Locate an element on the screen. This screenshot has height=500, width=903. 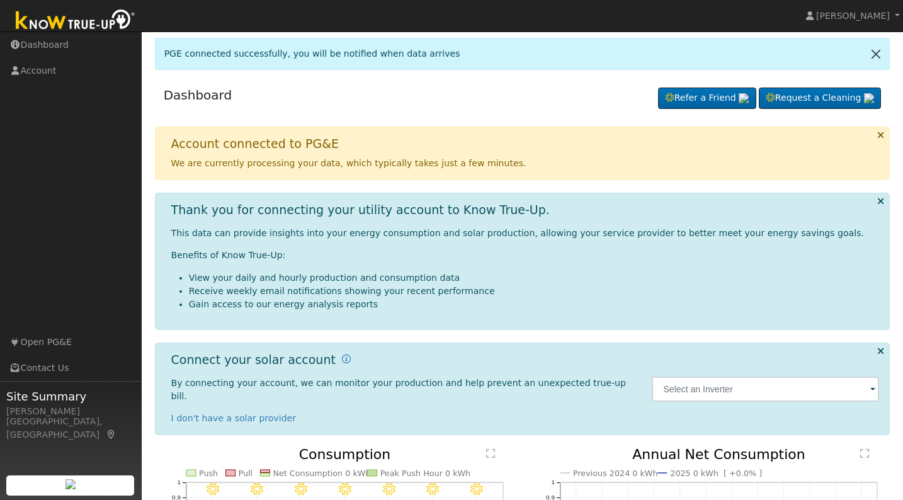
div: PGE connected successfully, you will be notified when data arrives is located at coordinates (523, 54).